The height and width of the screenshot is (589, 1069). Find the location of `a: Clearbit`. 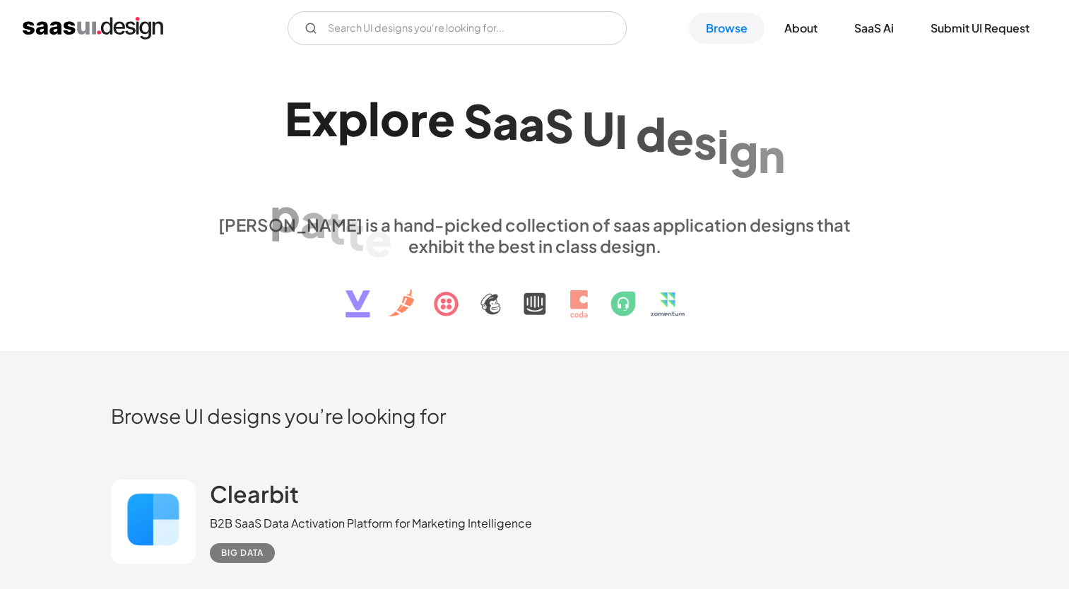

a: Clearbit is located at coordinates (254, 498).